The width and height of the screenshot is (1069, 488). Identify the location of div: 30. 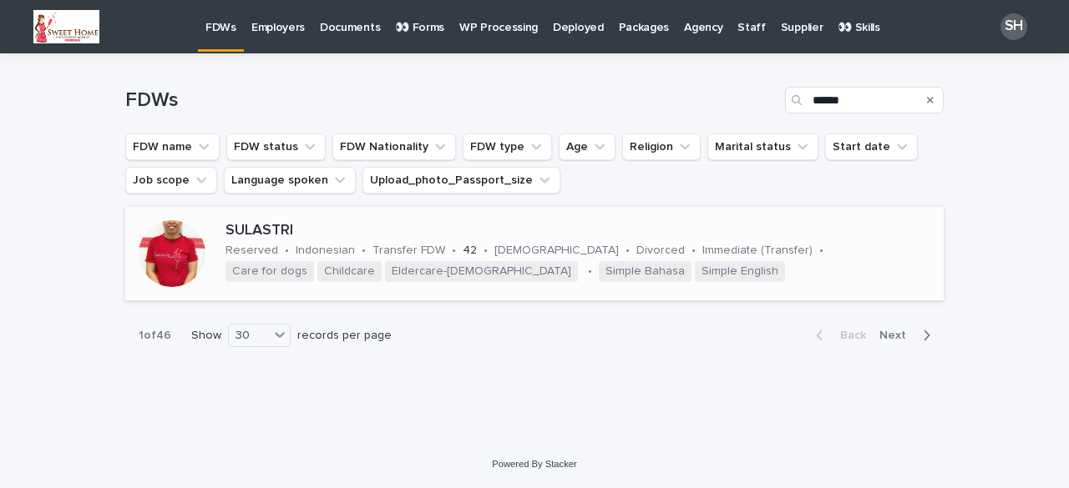
(249, 336).